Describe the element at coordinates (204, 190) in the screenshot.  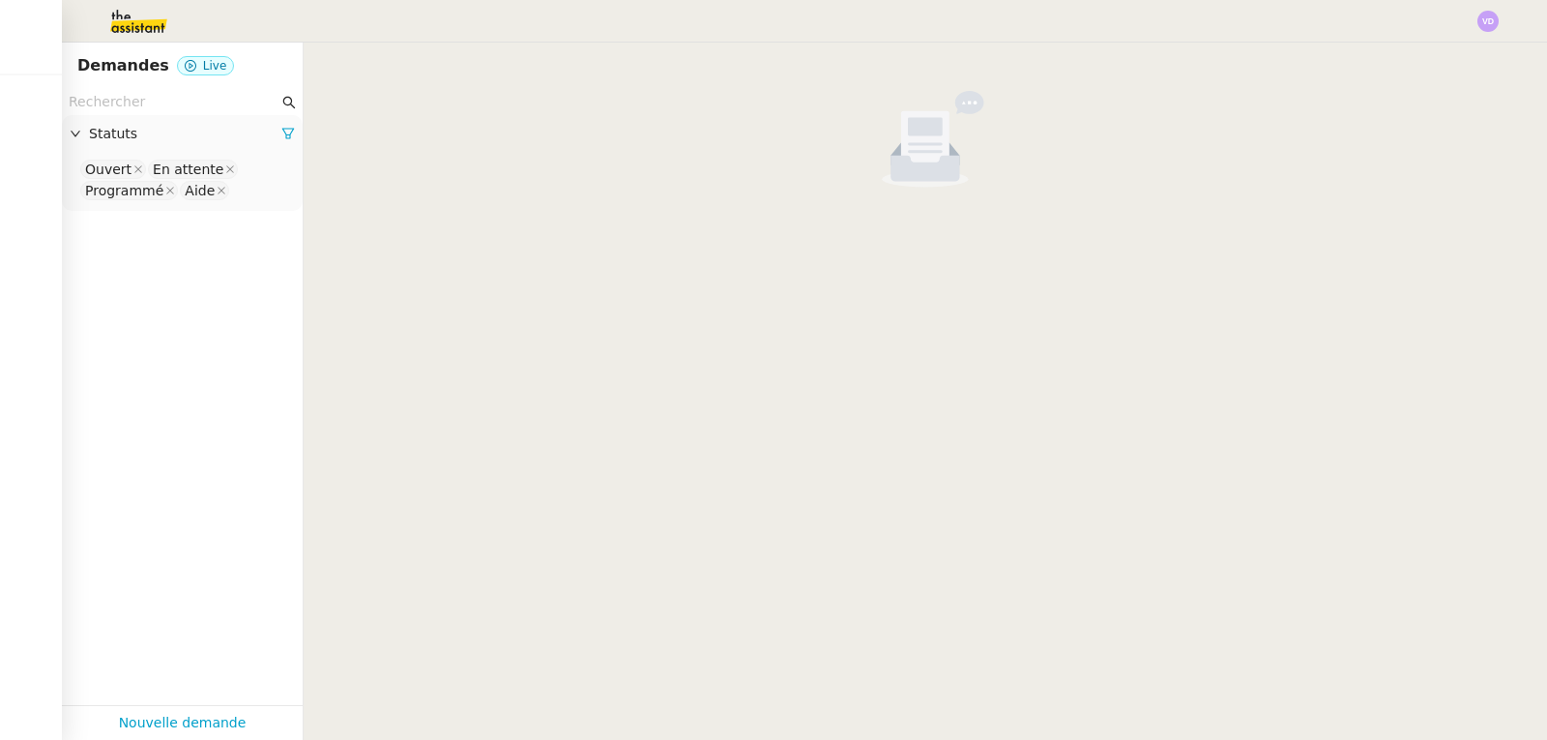
I see `nz-select-item: Aide` at that location.